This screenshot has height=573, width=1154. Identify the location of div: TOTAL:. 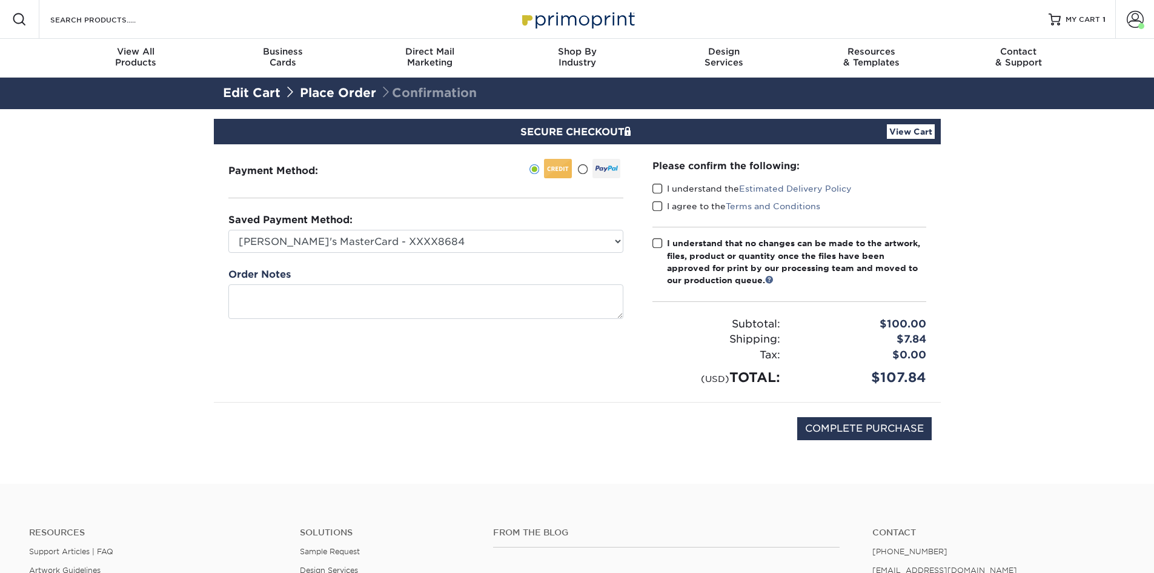
(716, 377).